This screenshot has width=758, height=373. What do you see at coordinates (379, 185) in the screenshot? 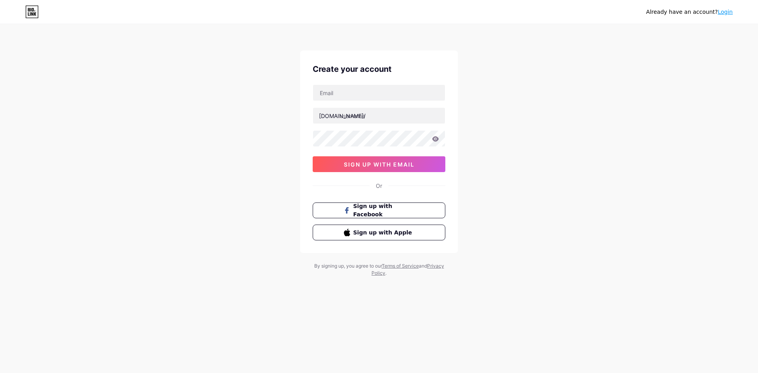
I see `div: Or` at bounding box center [379, 185].